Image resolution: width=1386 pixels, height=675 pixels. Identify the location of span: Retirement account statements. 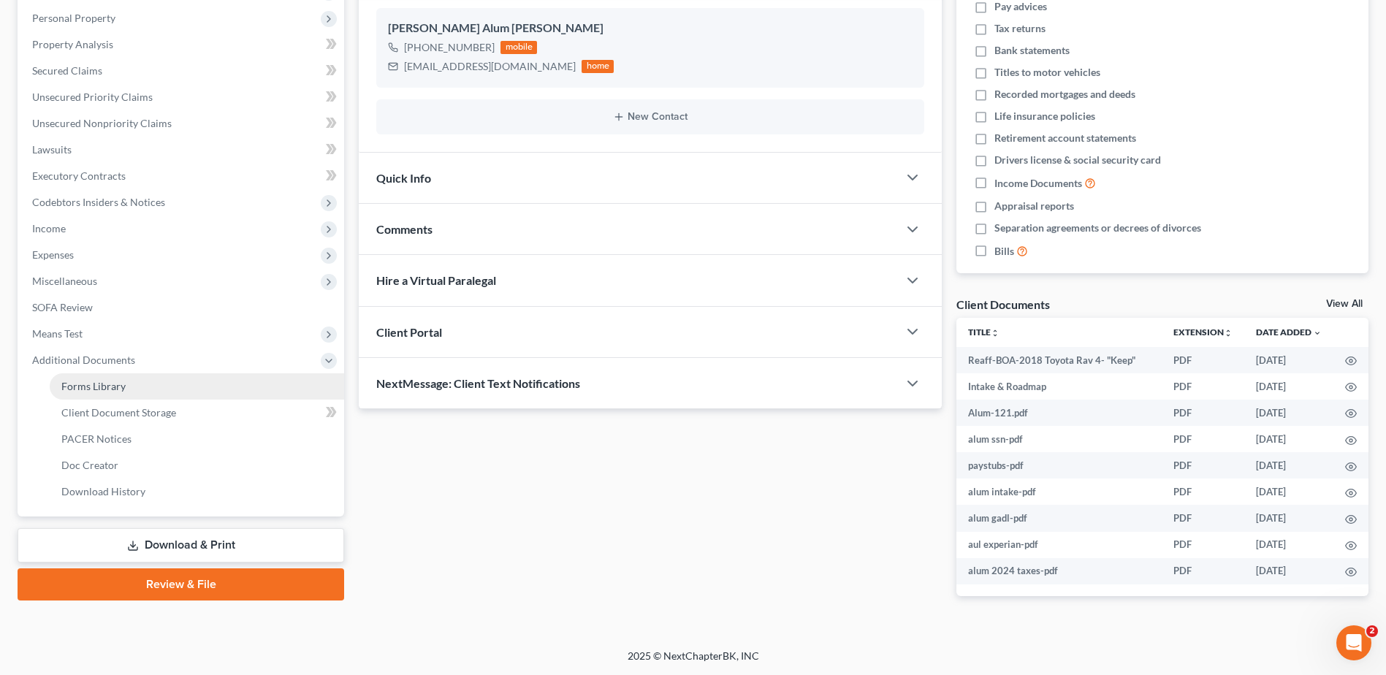
(1065, 138).